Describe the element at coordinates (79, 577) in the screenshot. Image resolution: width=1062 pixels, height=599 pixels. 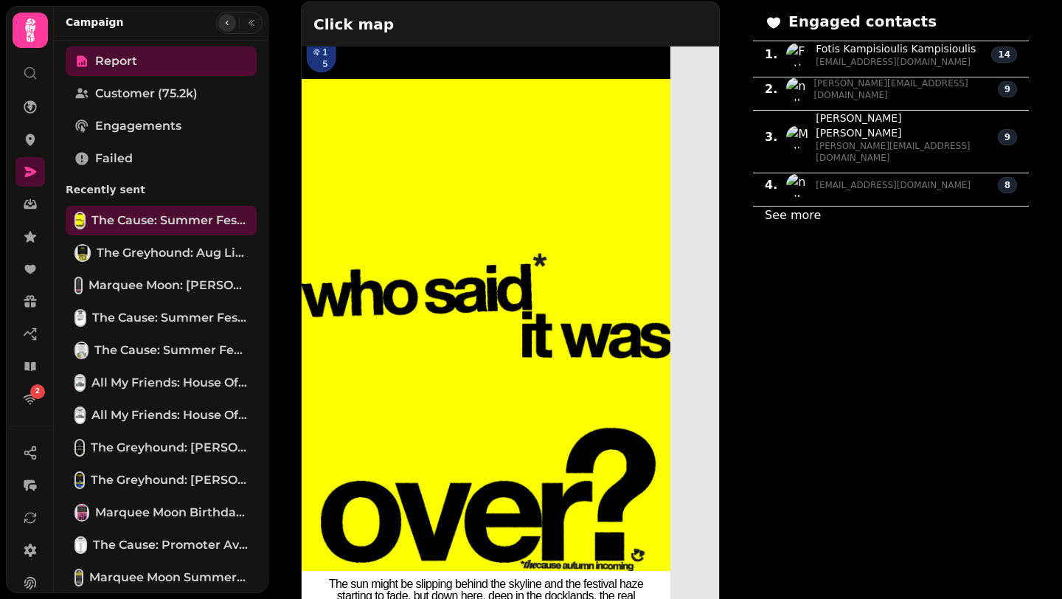
I see `img: Marquee Moon Summer Party, Deli Collab & Thursdays [clone]` at that location.